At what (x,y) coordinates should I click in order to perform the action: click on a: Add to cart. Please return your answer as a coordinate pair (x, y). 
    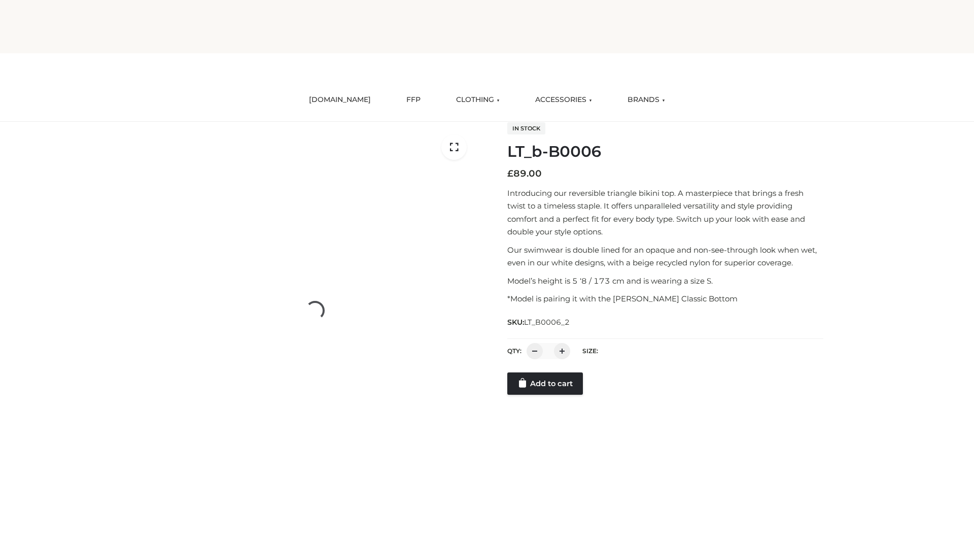
    Looking at the image, I should click on (545, 384).